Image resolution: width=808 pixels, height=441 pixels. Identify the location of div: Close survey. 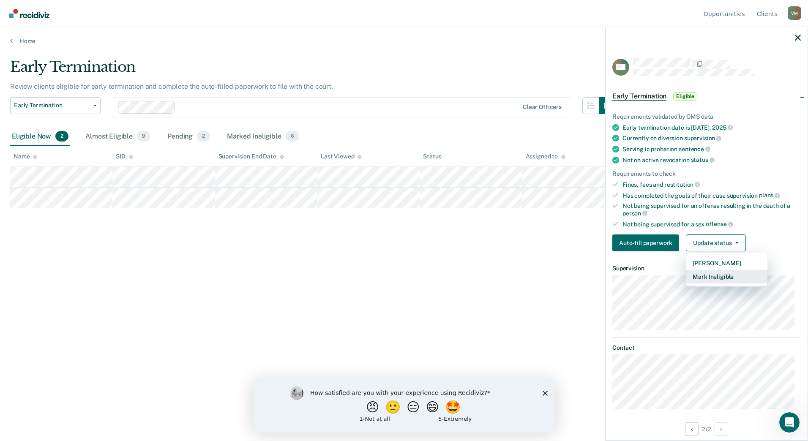
(292, 15).